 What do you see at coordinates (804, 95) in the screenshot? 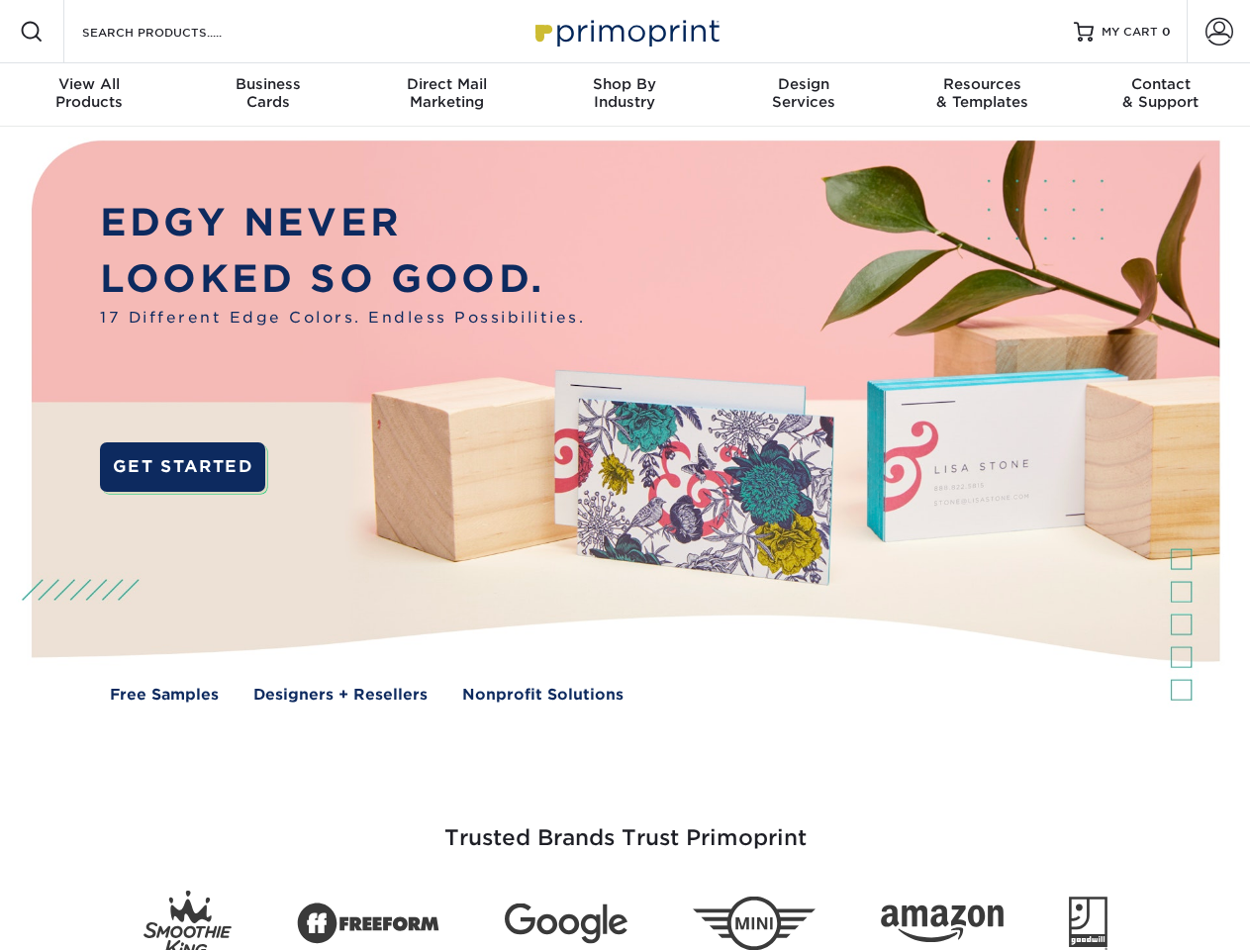
I see `a: DesignServices` at bounding box center [804, 95].